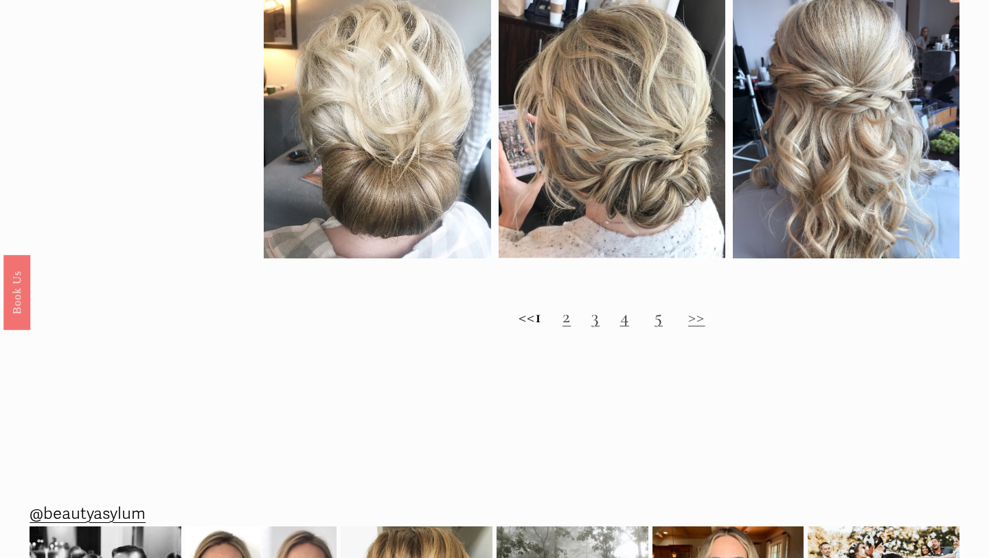 This screenshot has width=989, height=558. What do you see at coordinates (87, 513) in the screenshot?
I see `a: @beautyasylum` at bounding box center [87, 513].